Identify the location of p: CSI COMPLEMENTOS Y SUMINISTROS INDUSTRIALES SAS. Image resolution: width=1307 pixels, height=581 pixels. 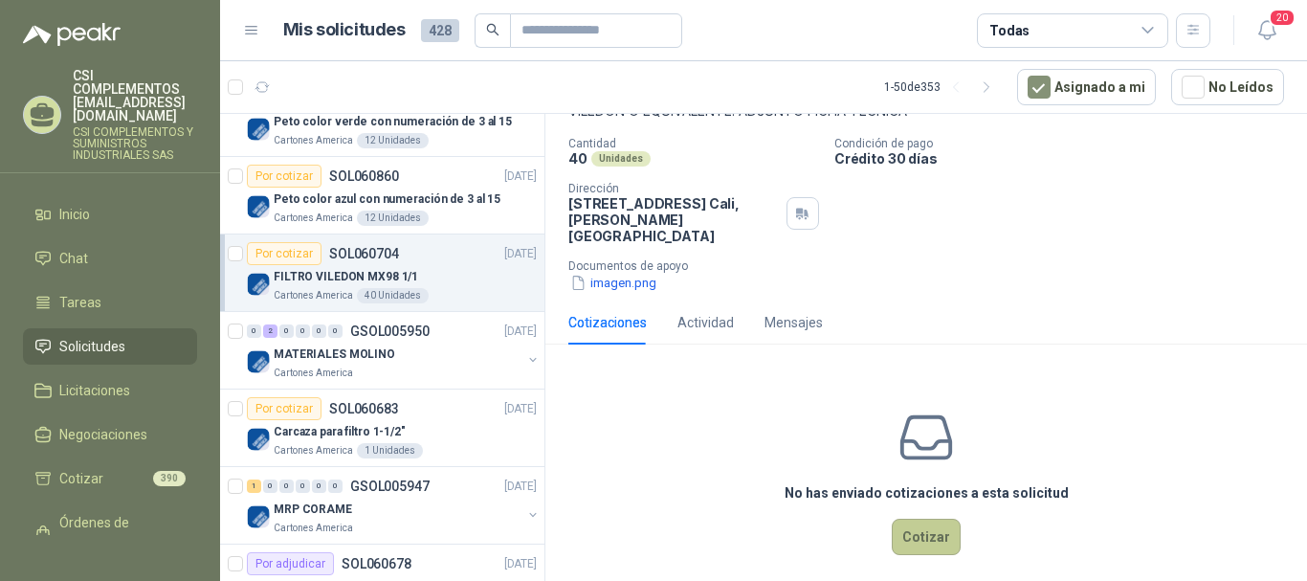
(135, 144).